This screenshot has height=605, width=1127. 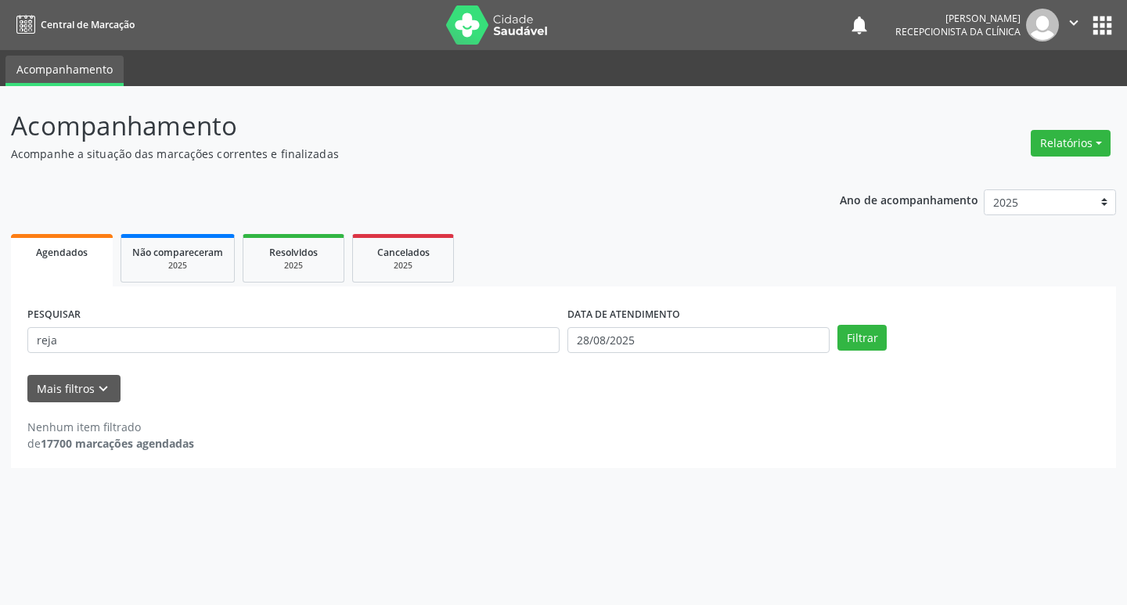 I want to click on button: notifications, so click(x=860, y=25).